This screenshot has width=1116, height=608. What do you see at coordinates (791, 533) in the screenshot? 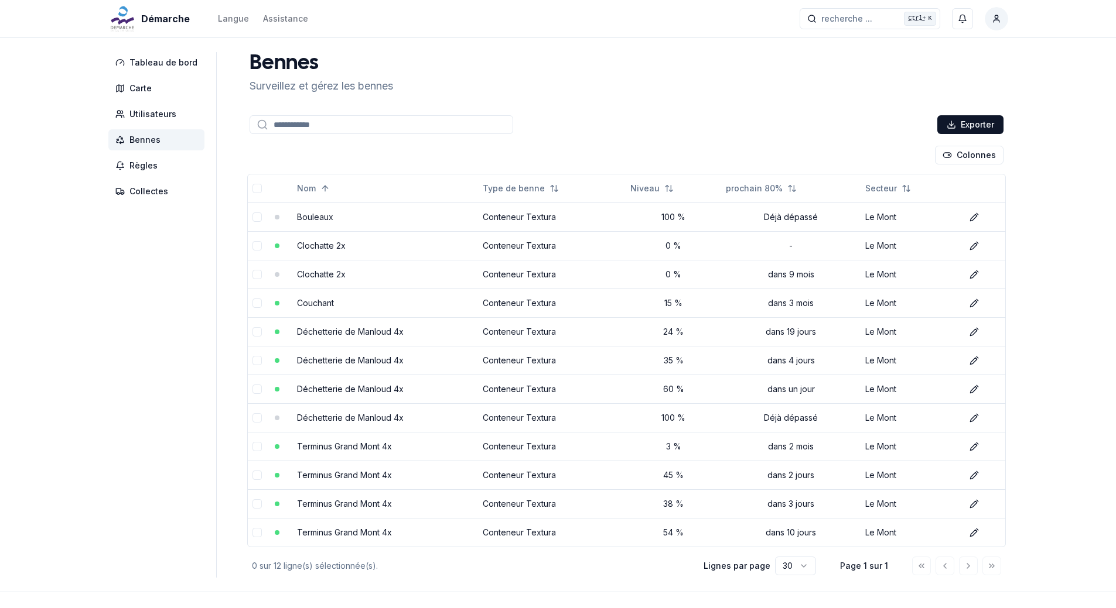
I see `div: dans 10 jours` at bounding box center [791, 533].